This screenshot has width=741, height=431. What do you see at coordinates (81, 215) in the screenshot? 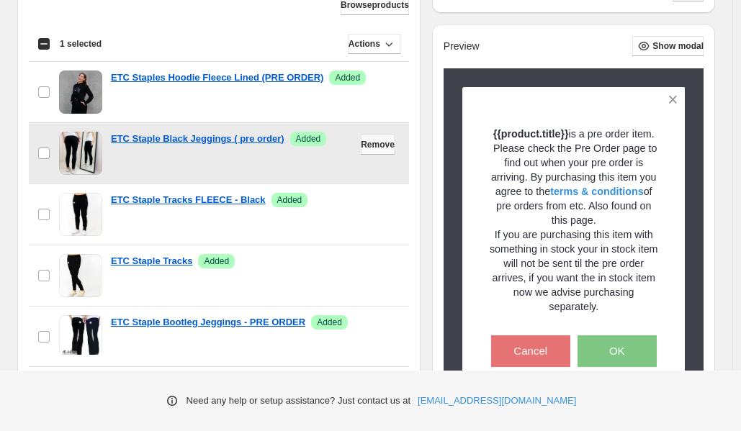
I see `img: ETC Staple Tracks FLEECE - Black` at bounding box center [81, 215].